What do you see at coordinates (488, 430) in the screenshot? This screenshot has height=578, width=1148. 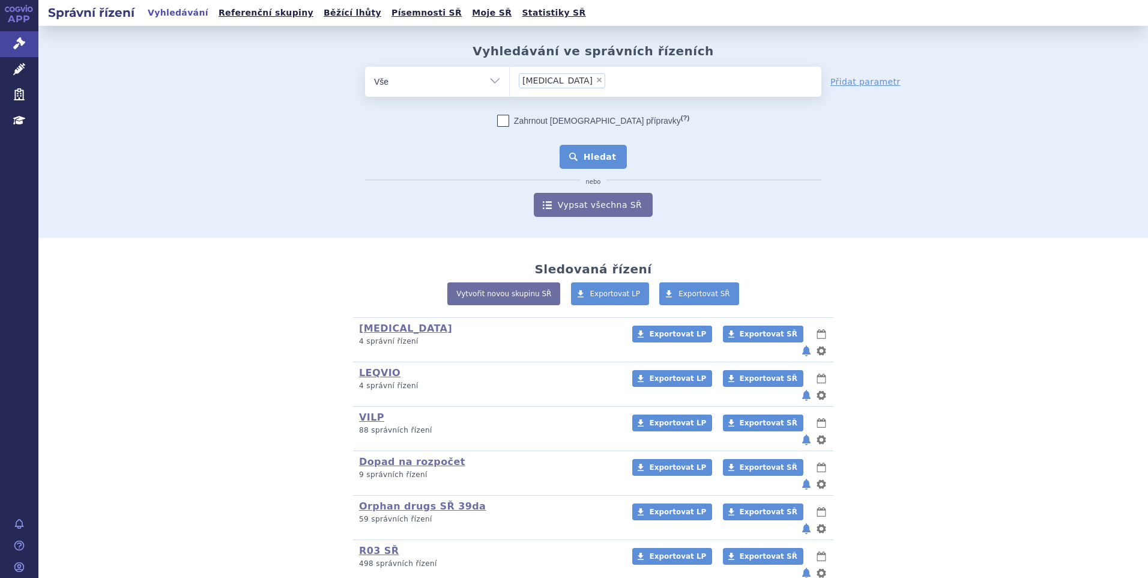 I see `p: 88 správních řízení` at bounding box center [488, 430].